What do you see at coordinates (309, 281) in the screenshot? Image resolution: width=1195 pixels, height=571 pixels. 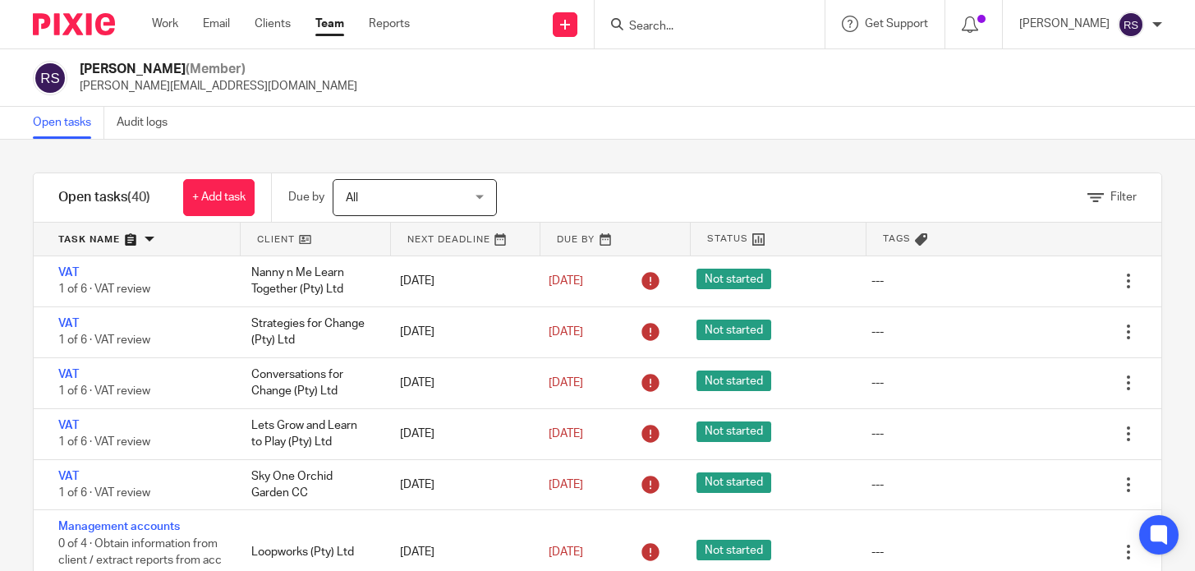 I see `div: Nanny n Me Learn Together (Pty) Ltd` at bounding box center [309, 281].